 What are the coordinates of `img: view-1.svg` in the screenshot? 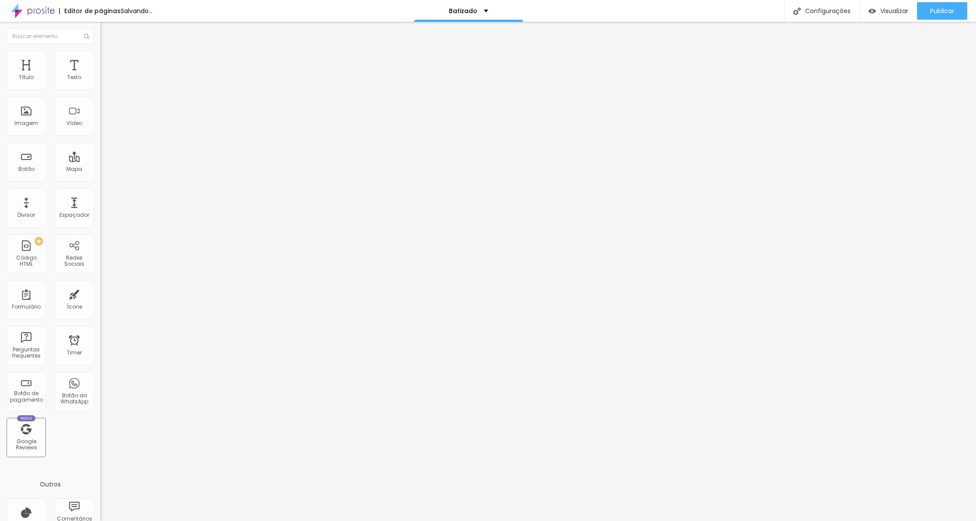 It's located at (872, 11).